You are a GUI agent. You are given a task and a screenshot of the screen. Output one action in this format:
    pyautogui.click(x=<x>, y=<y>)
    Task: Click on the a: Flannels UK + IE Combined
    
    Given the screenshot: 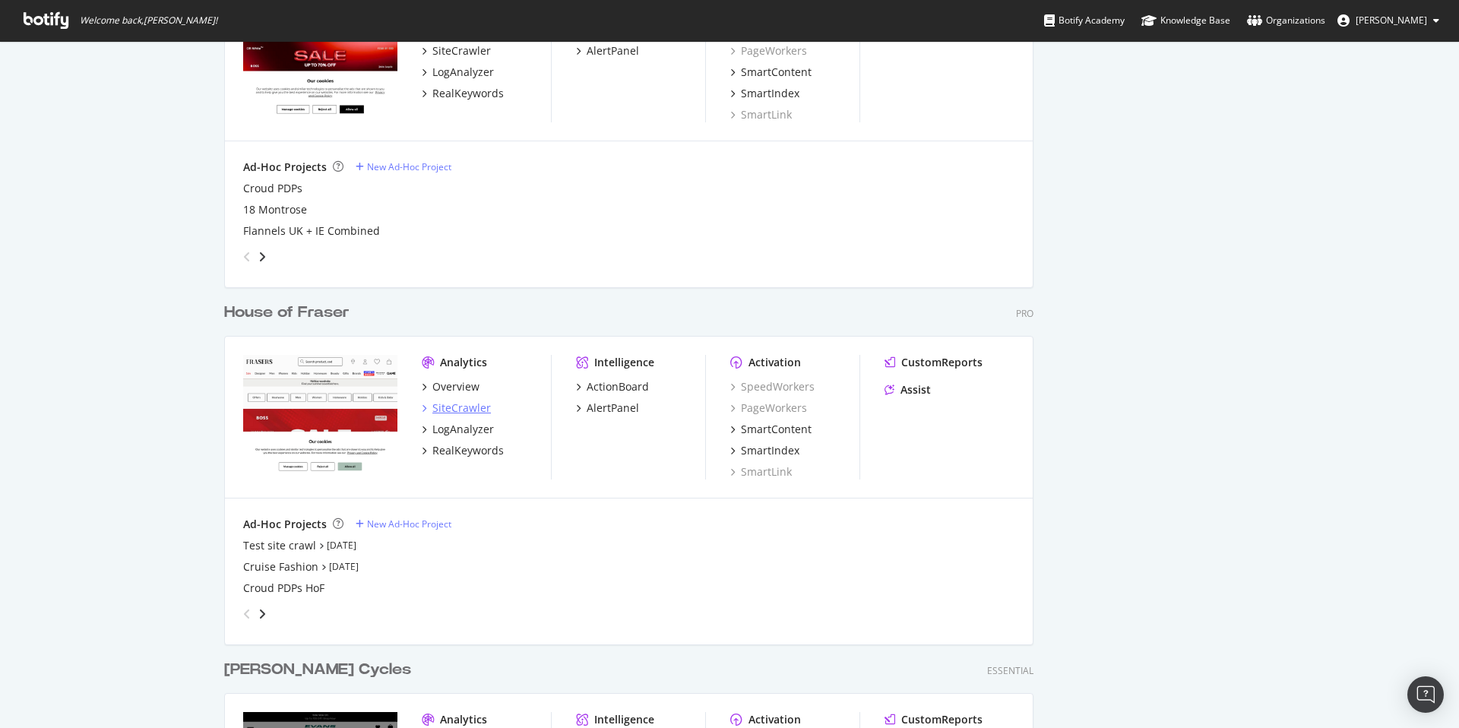 What is the action you would take?
    pyautogui.click(x=312, y=231)
    